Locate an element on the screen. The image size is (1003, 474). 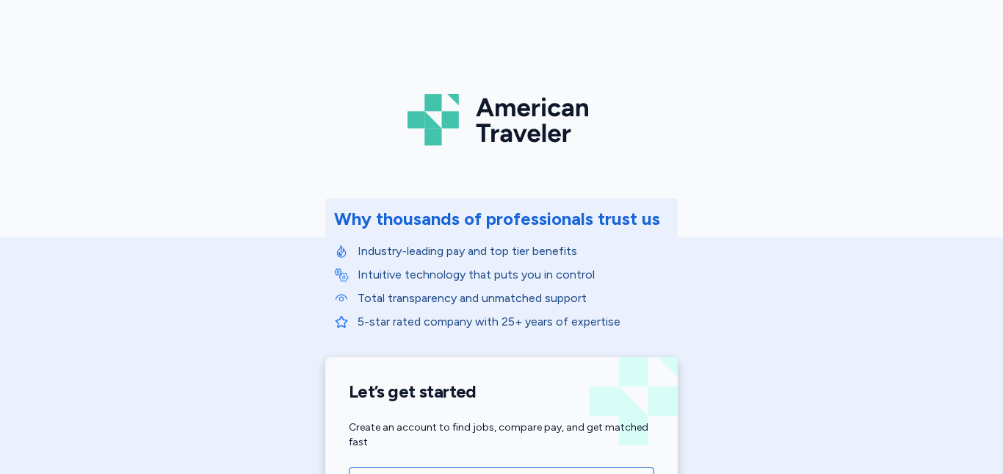
h1: Let’s get started is located at coordinates (502, 391).